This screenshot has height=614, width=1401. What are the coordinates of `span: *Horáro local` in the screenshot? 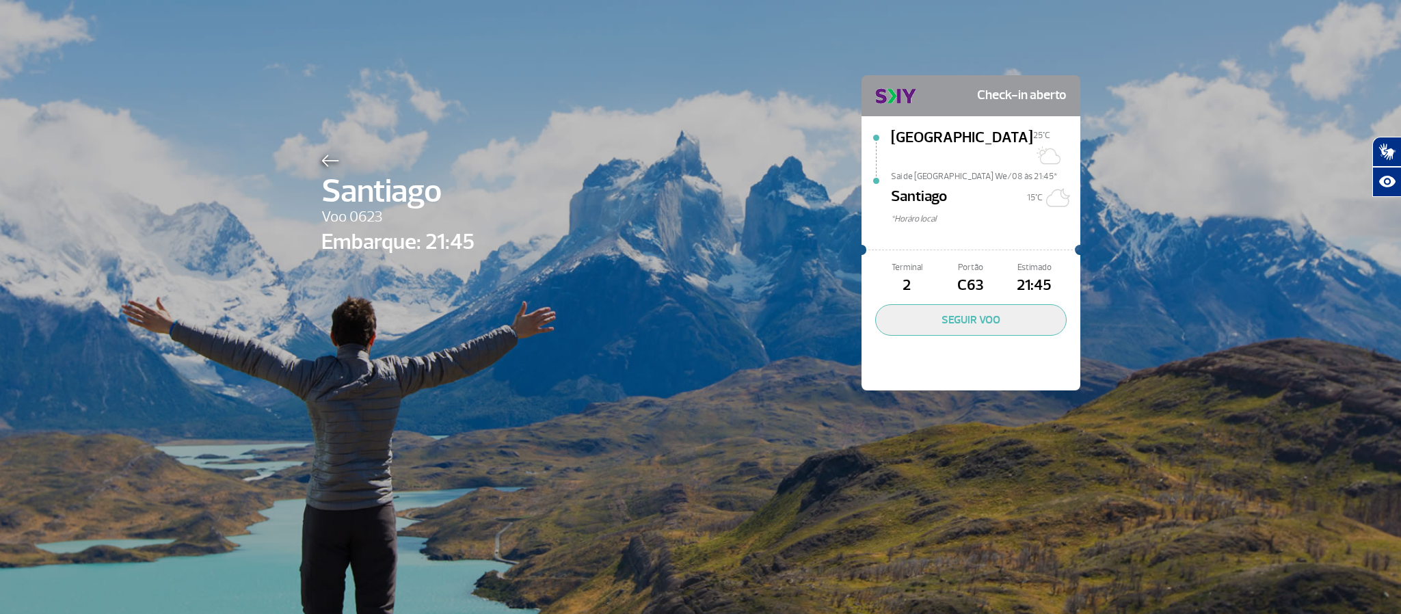 It's located at (986, 219).